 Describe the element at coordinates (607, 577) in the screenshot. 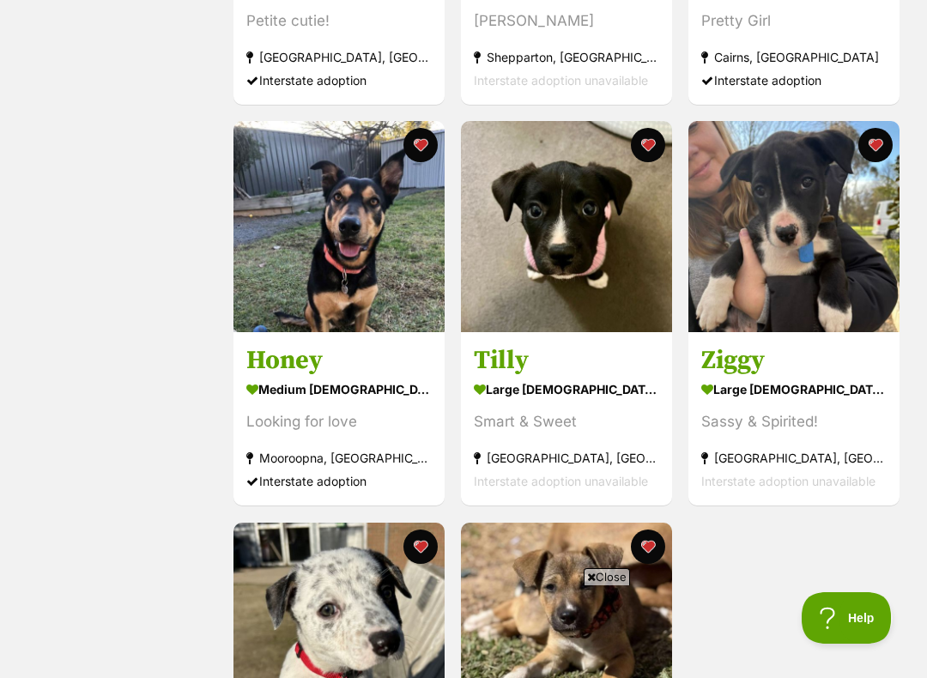

I see `span: Close` at that location.